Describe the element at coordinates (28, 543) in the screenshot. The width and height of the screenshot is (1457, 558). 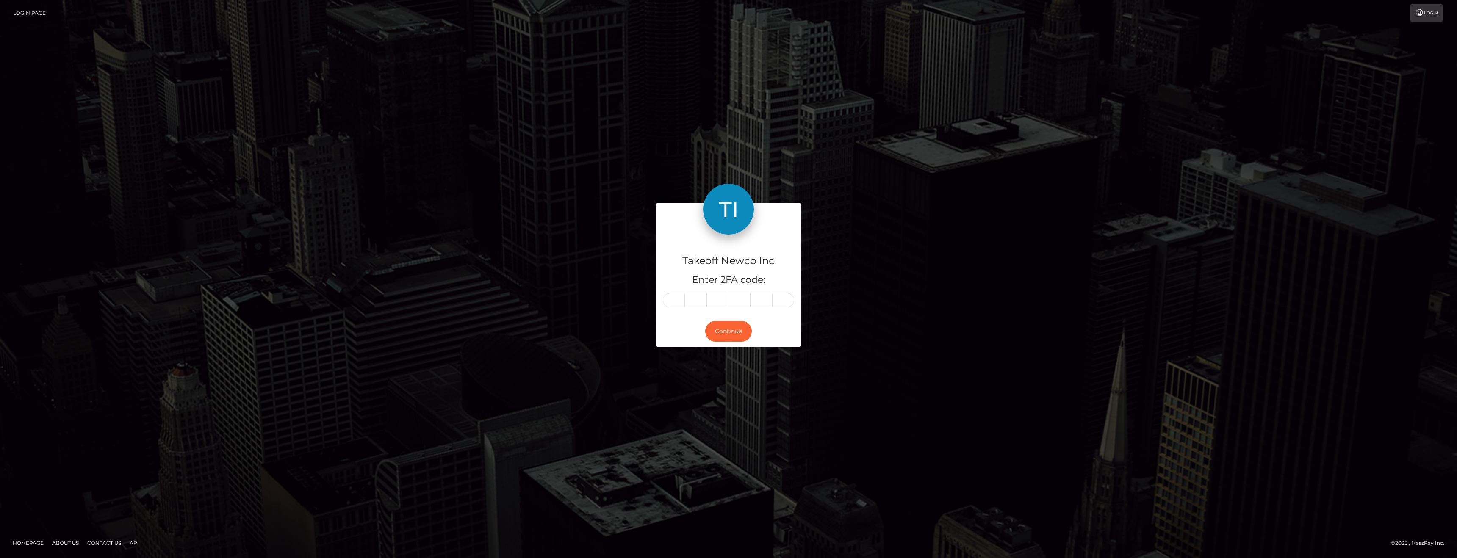
I see `a: Homepage` at that location.